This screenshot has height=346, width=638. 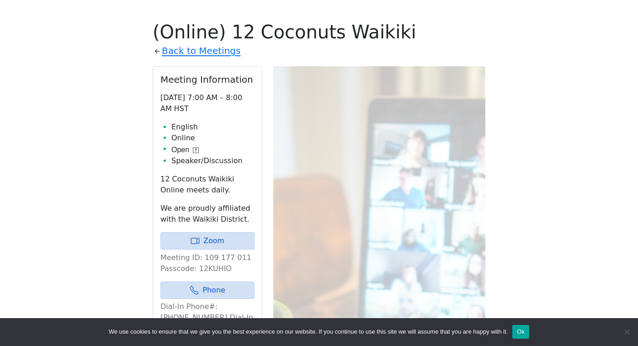 I want to click on h1: (Online) 12 Coconuts Waikiki, so click(x=319, y=32).